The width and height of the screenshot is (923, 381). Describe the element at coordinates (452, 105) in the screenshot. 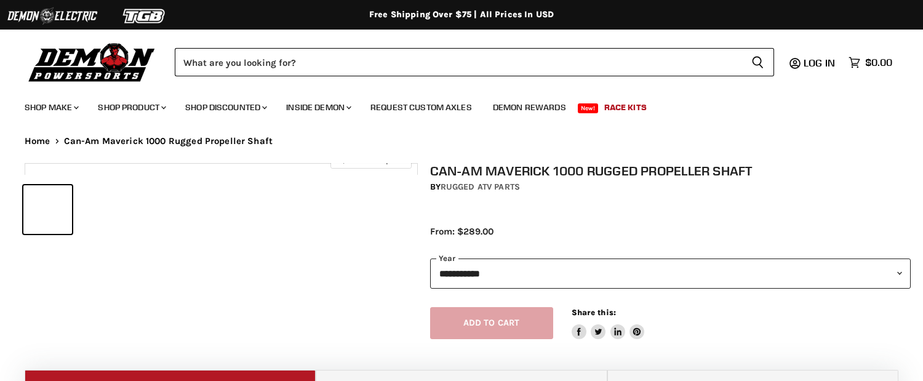

I see `ul: Main menu` at that location.